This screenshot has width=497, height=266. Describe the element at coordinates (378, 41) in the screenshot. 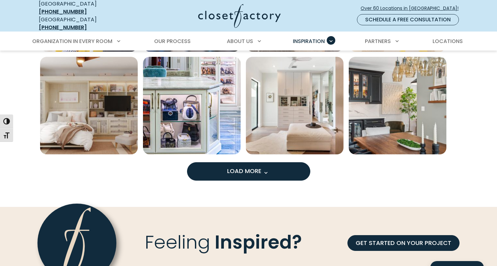

I see `span: Partners` at that location.